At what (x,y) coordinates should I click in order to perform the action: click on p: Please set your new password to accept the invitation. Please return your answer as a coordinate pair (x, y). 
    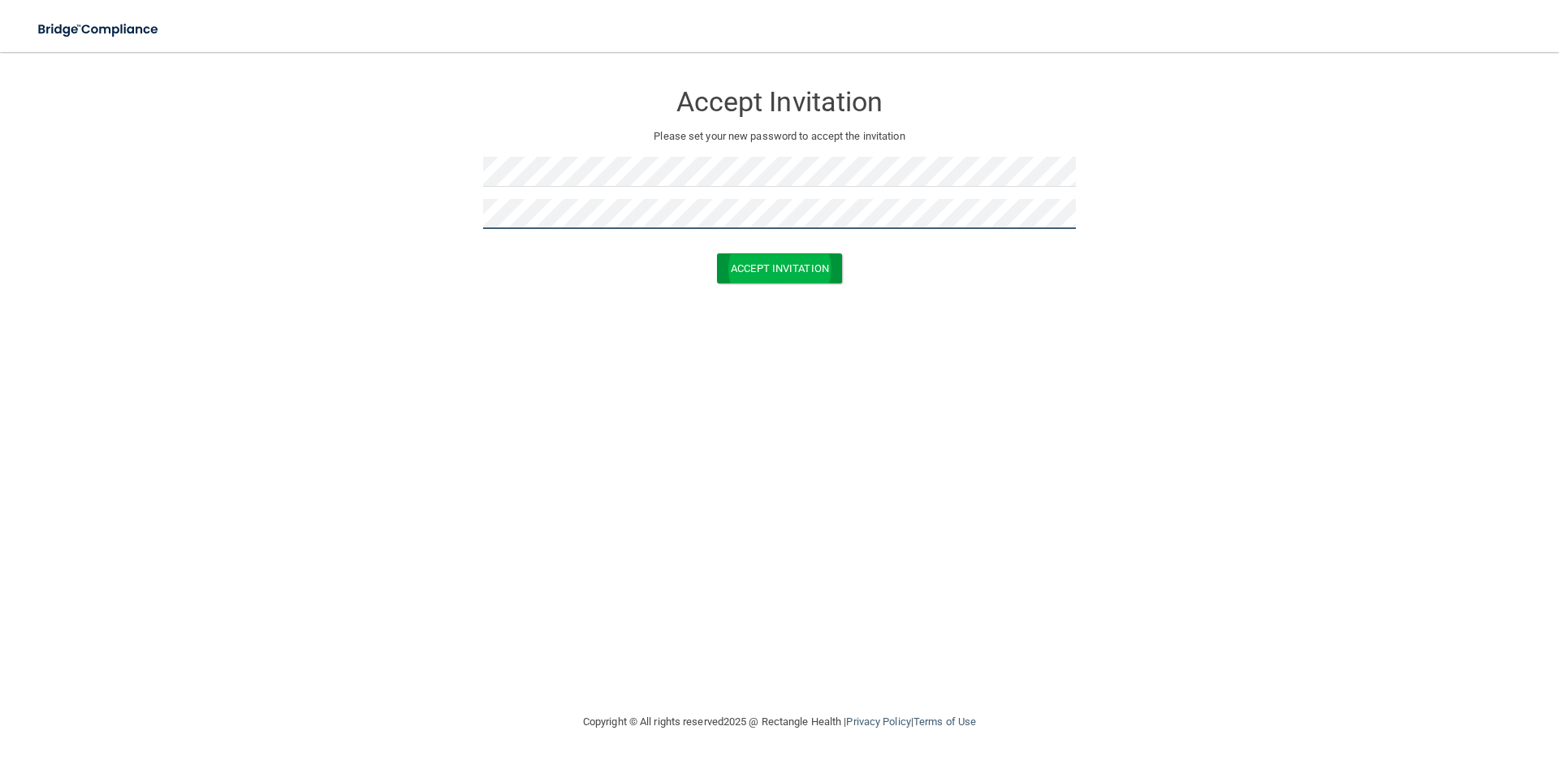
    Looking at the image, I should click on (780, 136).